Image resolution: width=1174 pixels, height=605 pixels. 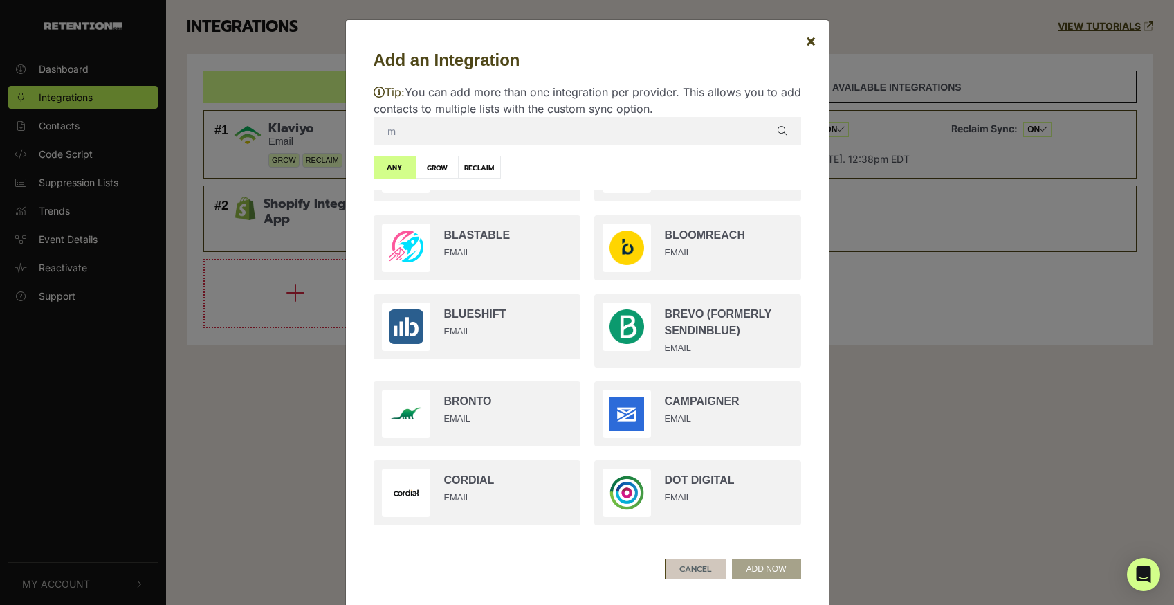 What do you see at coordinates (587, 60) in the screenshot?
I see `h5: Add an Integration` at bounding box center [587, 60].